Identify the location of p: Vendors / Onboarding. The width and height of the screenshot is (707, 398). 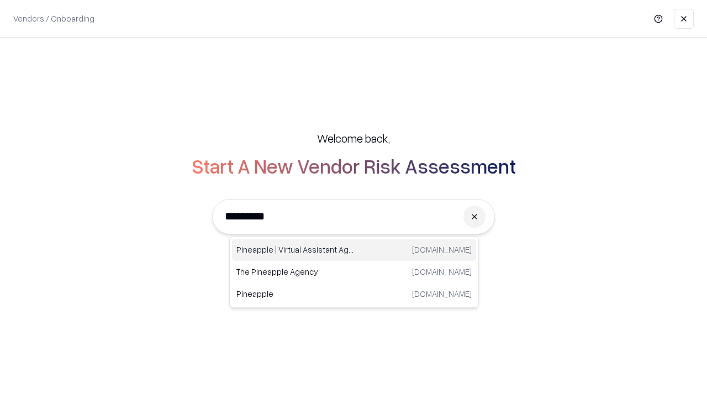
(54, 18).